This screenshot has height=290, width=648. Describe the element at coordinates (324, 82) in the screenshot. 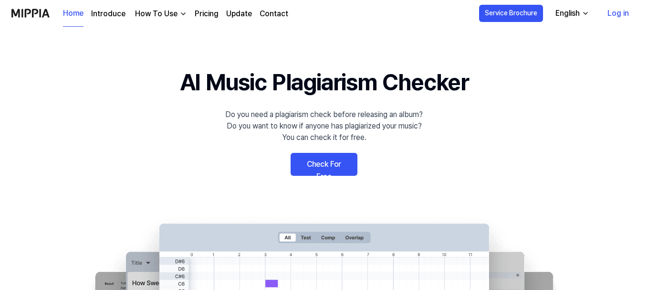

I see `h1: AI Music Plagiarism Checker` at that location.